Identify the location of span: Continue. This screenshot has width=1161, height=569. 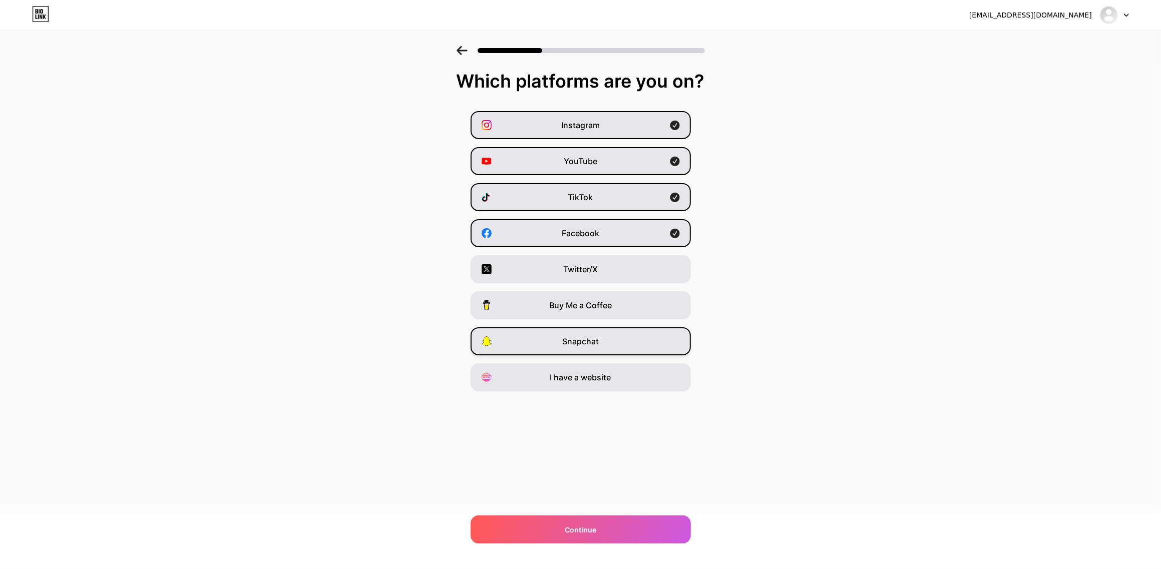
(580, 530).